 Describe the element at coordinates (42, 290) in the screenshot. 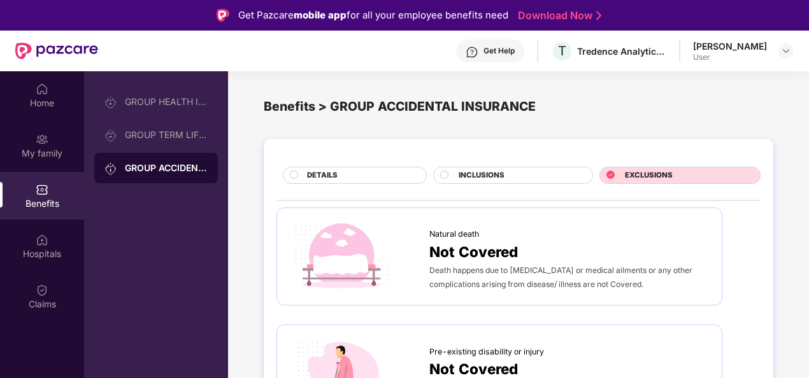

I see `img: svg+xml;base64,PHN2ZyBpZD0iQ2xhaW0iIHhtbG5zPSJodHRwOi8vd3d3LnczLm9yZy8yMDAwL3N2ZyIgd2lkdGg9IjIwIi...` at that location.